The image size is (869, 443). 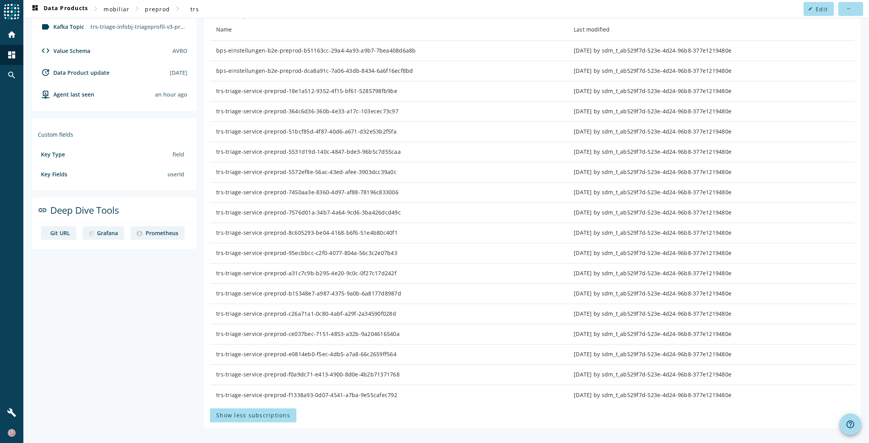 What do you see at coordinates (195, 9) in the screenshot?
I see `span: trs` at bounding box center [195, 9].